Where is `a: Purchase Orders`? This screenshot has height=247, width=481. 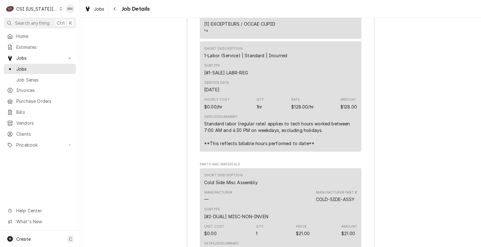 a: Purchase Orders is located at coordinates (40, 101).